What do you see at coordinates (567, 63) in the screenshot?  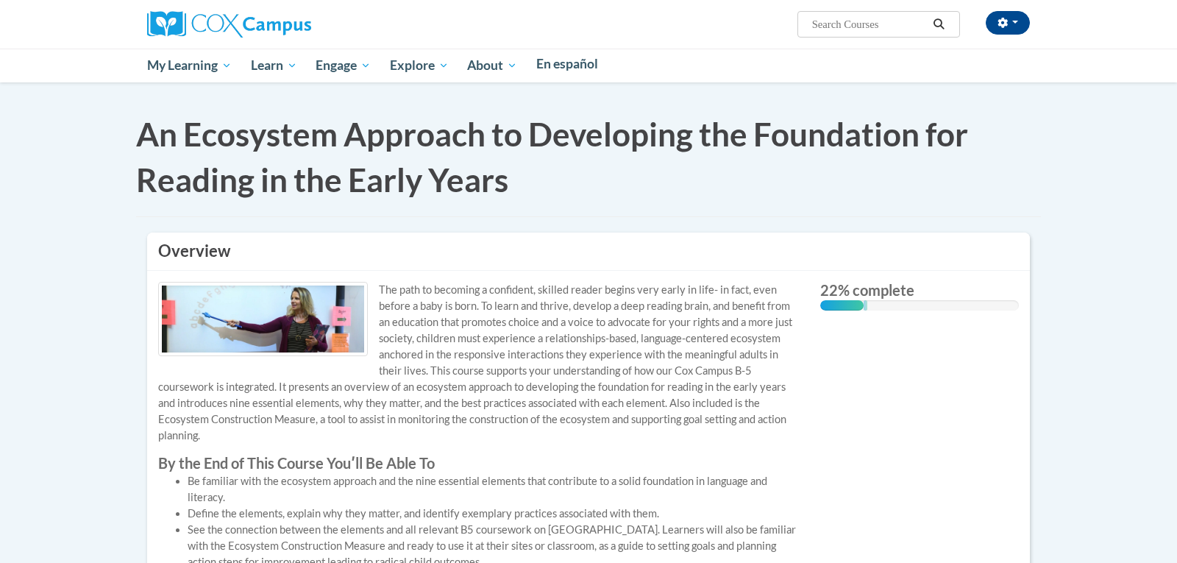 I see `span: En español` at bounding box center [567, 63].